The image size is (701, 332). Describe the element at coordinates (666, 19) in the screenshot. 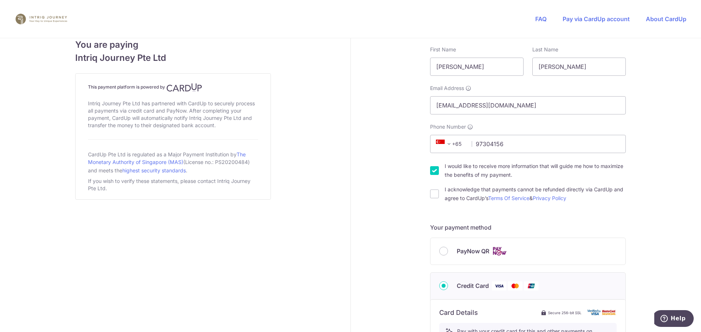

I see `a: About CardUp` at that location.